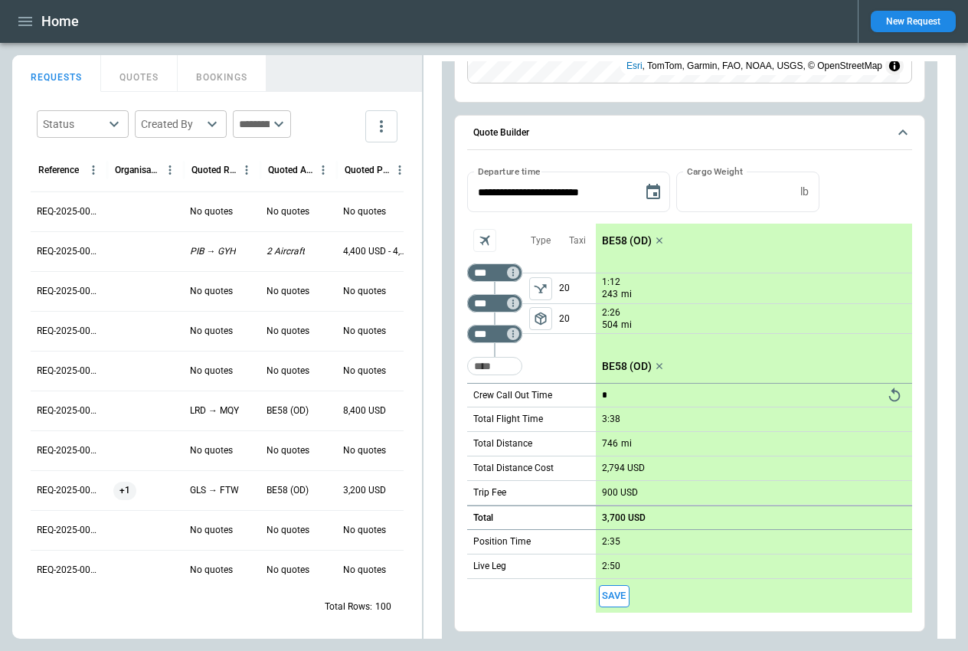 The width and height of the screenshot is (968, 651). I want to click on p: PIB → GYH, so click(213, 251).